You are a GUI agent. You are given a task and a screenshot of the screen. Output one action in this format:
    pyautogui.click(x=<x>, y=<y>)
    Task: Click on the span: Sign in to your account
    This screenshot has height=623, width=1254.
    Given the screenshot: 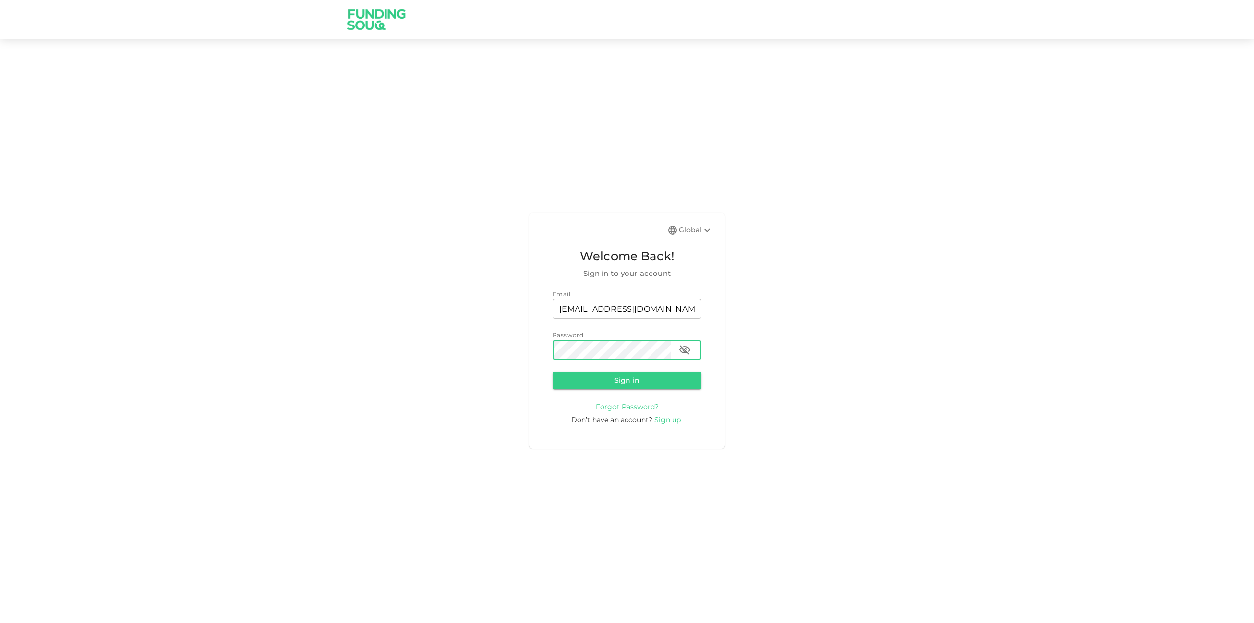 What is the action you would take?
    pyautogui.click(x=627, y=273)
    